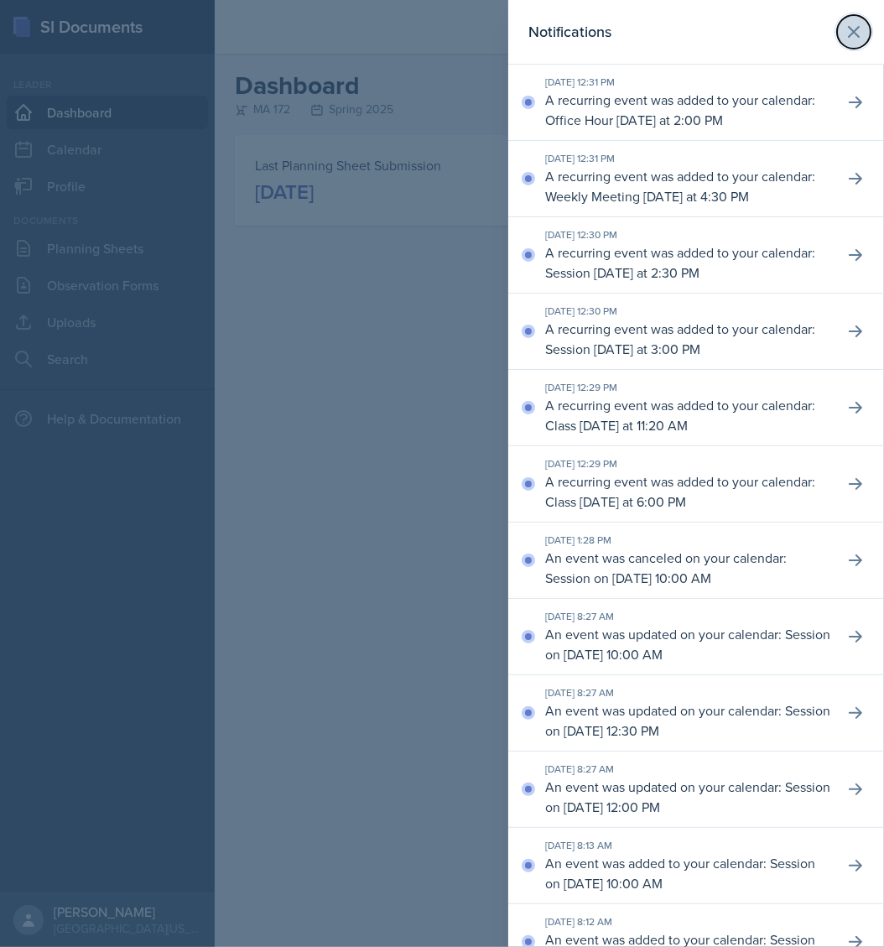 The width and height of the screenshot is (884, 947). I want to click on h2: Notifications, so click(569, 32).